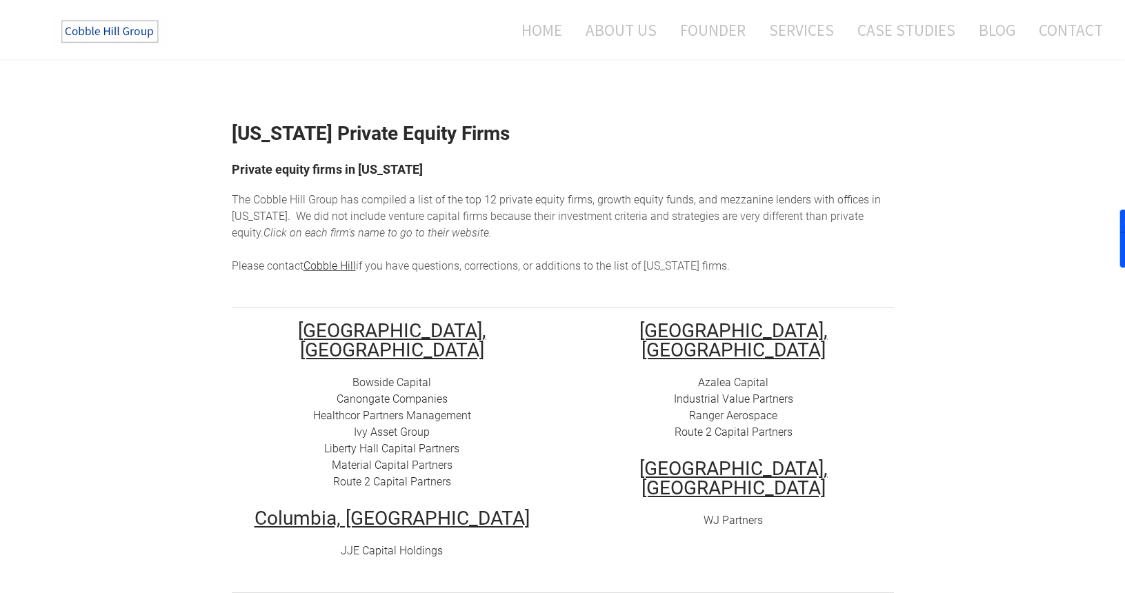  What do you see at coordinates (392, 449) in the screenshot?
I see `a: Liberty Hall Capital Partners` at bounding box center [392, 449].